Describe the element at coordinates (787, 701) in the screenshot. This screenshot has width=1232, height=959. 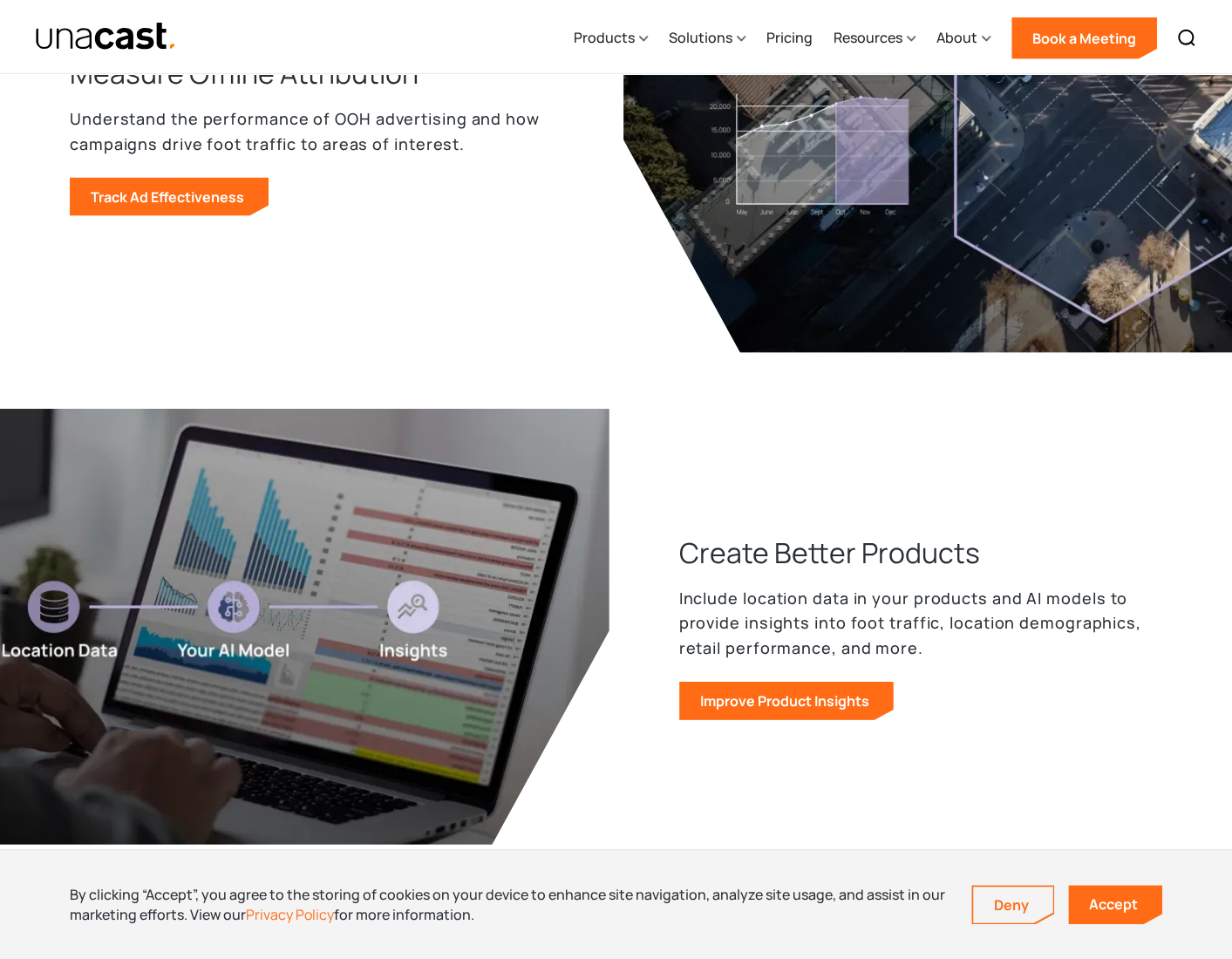
I see `a: Improve Product Insights` at that location.